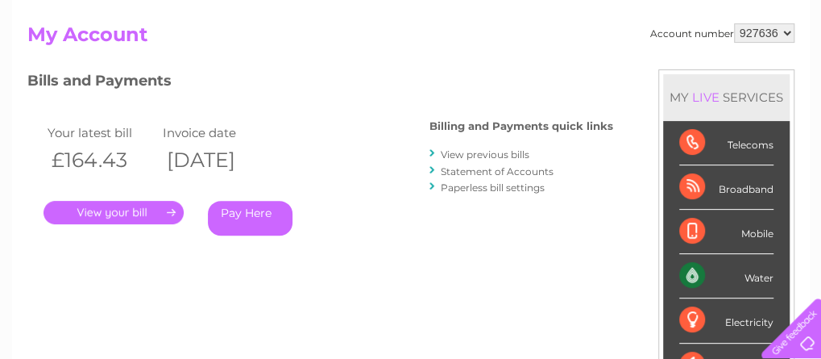 This screenshot has height=359, width=821. I want to click on a: Pay Here, so click(250, 218).